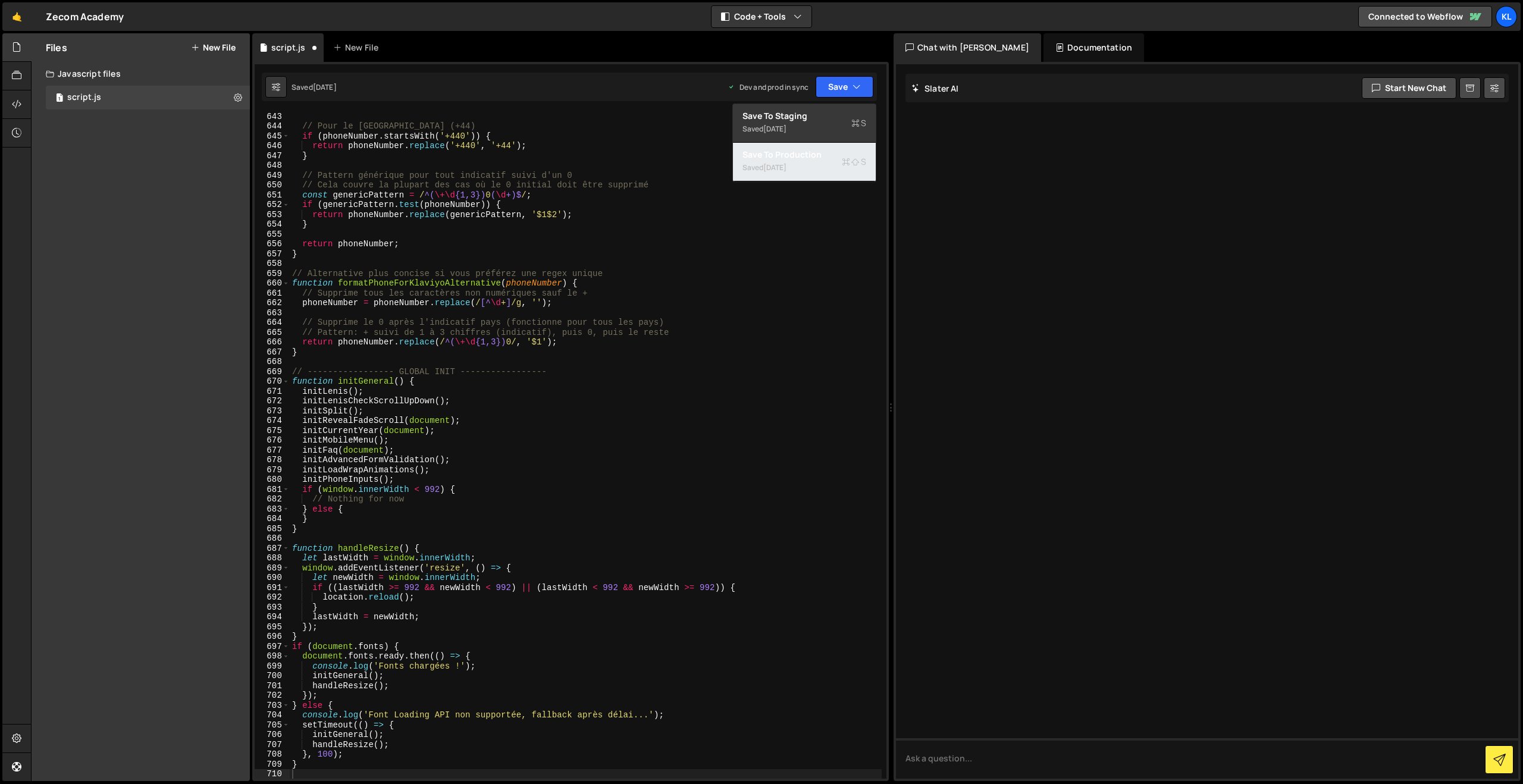  What do you see at coordinates (804, 155) in the screenshot?
I see `div: Save to Production` at bounding box center [804, 155].